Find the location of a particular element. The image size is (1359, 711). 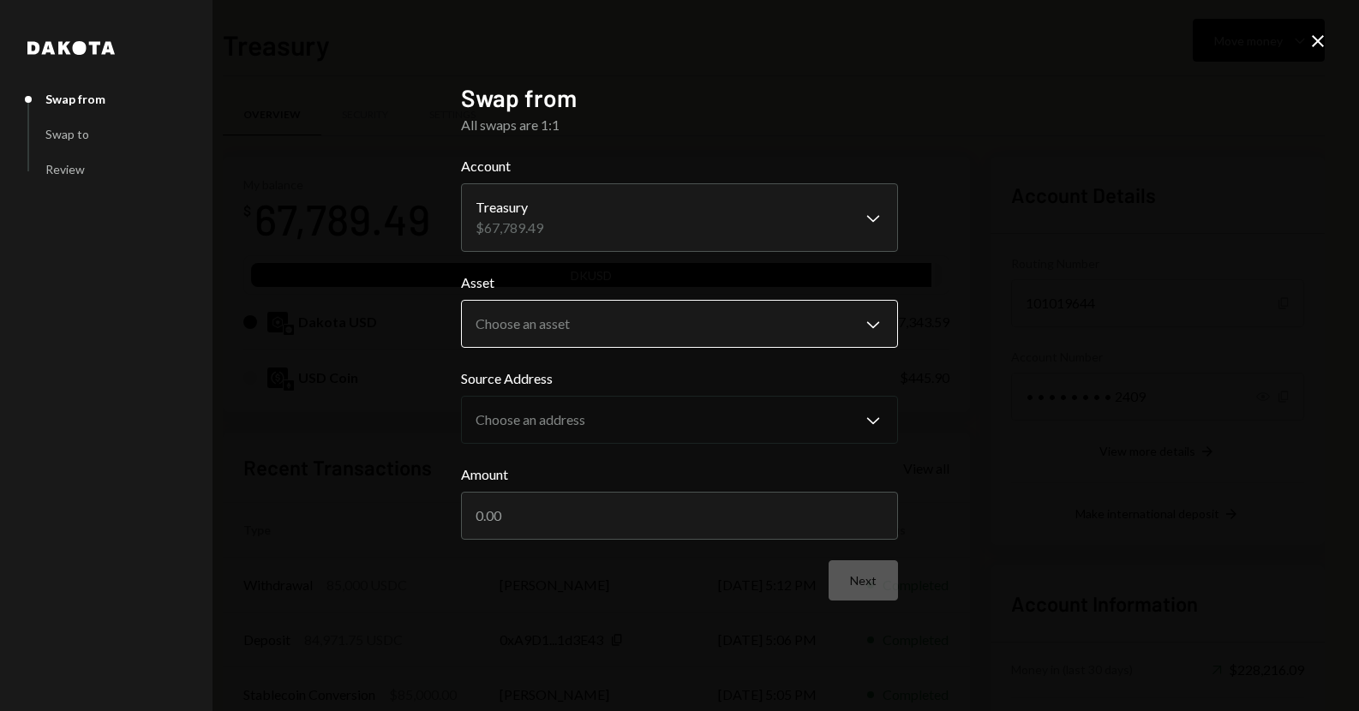

div: Swap to is located at coordinates (67, 134).